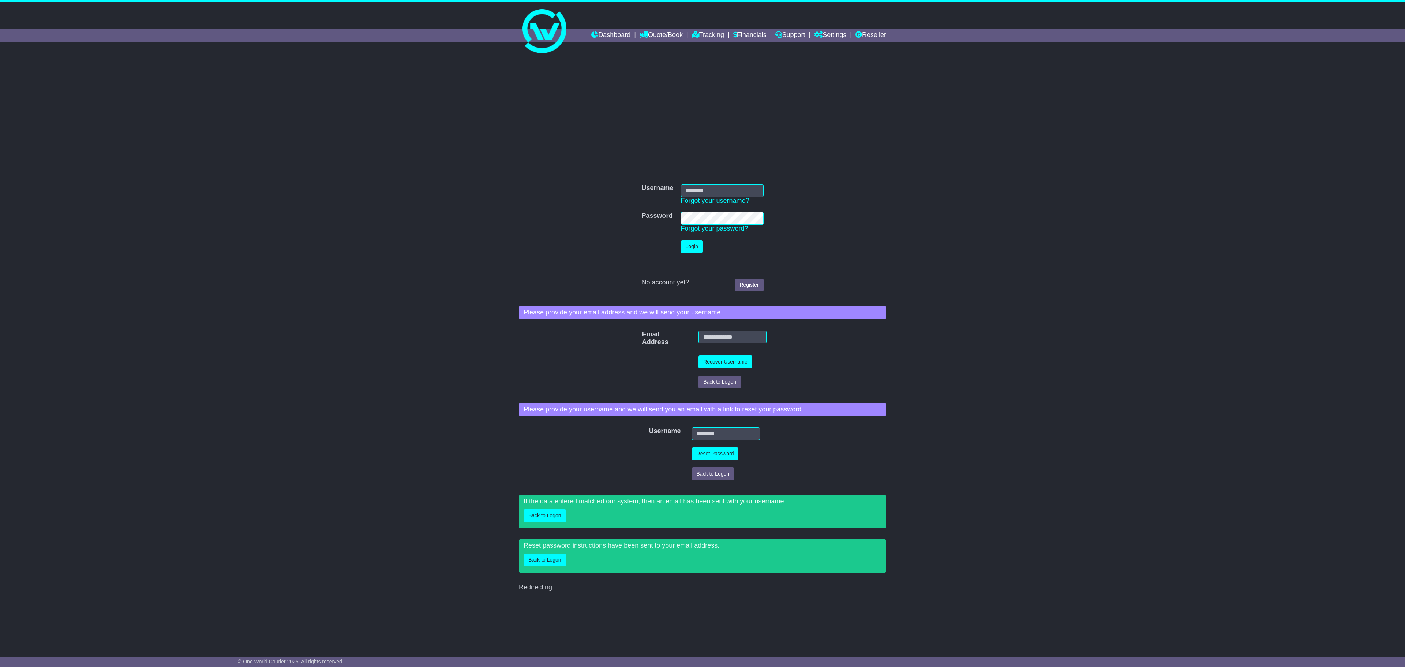  Describe the element at coordinates (657, 216) in the screenshot. I see `label: Password` at that location.